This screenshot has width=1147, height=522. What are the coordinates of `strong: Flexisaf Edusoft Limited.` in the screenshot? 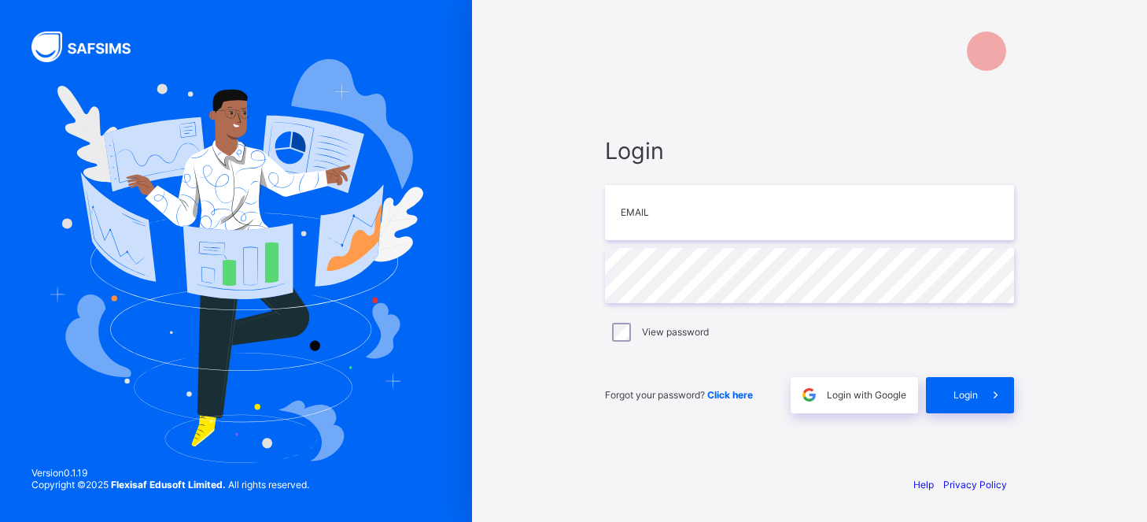 It's located at (168, 484).